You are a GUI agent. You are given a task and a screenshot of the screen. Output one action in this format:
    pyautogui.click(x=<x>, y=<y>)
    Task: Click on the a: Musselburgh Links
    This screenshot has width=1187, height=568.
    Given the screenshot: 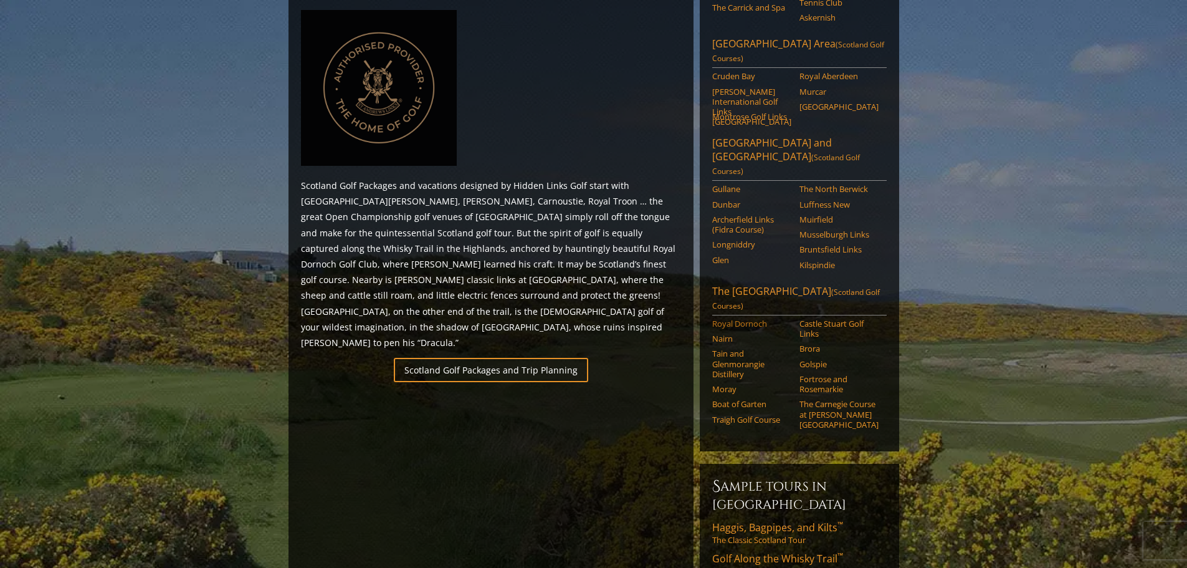 What is the action you would take?
    pyautogui.click(x=839, y=234)
    